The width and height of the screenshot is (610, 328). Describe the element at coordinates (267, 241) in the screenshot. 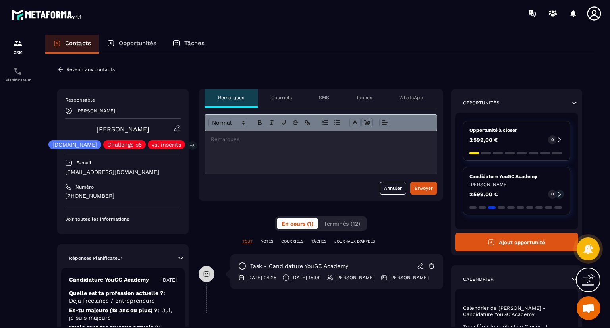

I see `p: NOTES` at that location.